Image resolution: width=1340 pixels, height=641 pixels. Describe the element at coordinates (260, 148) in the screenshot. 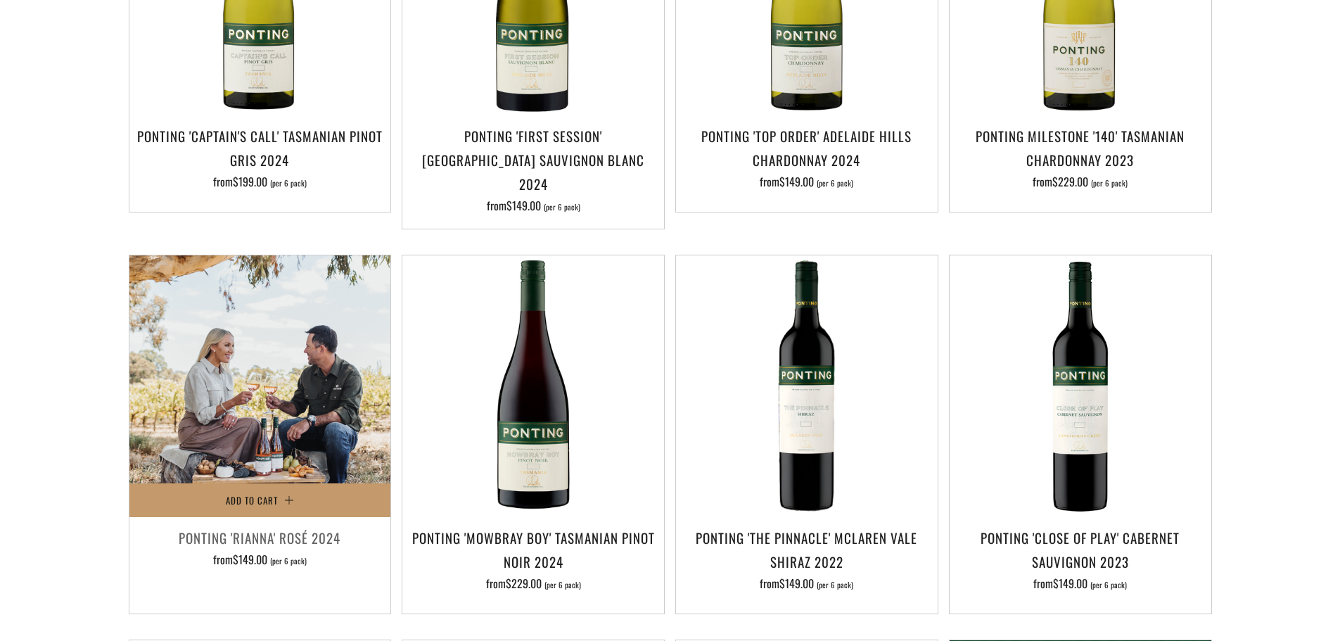

I see `h3: Ponting 'Captain's Call' Tasmanian Pinot Gris 2024` at that location.